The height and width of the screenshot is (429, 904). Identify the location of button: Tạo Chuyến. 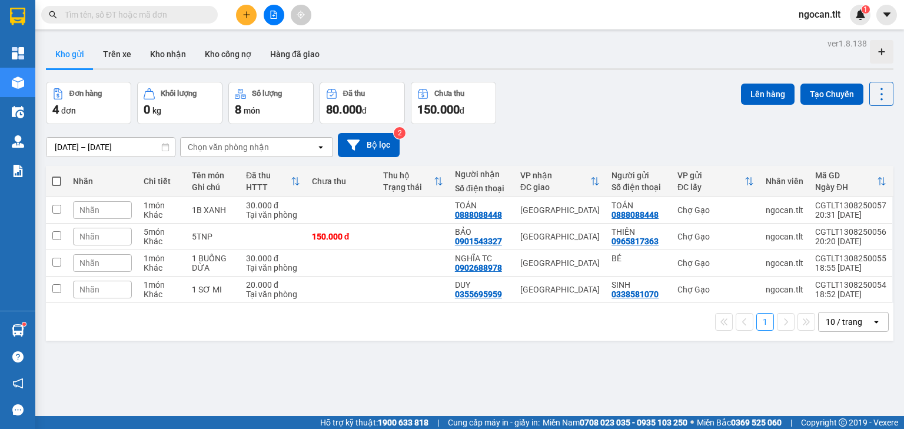
(832, 94).